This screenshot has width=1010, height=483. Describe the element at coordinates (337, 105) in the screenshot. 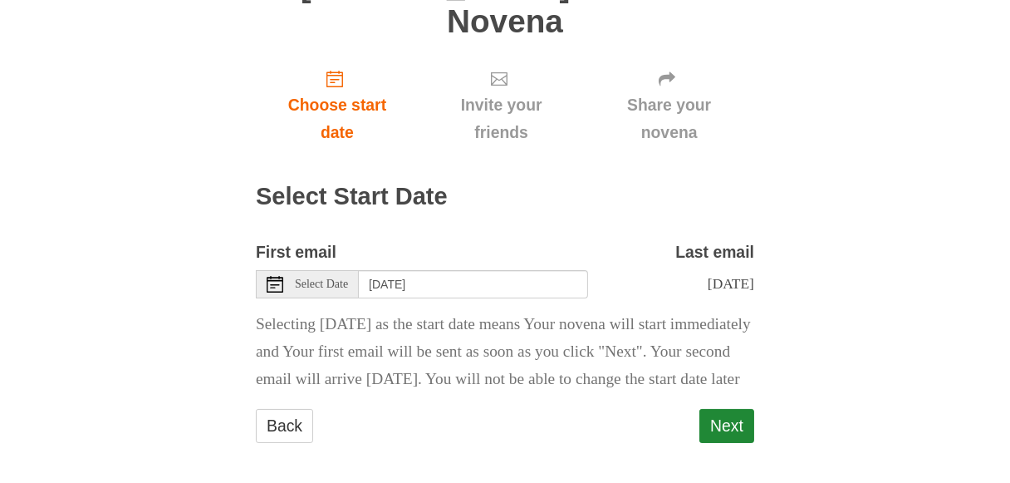

I see `a: Choose start date` at that location.